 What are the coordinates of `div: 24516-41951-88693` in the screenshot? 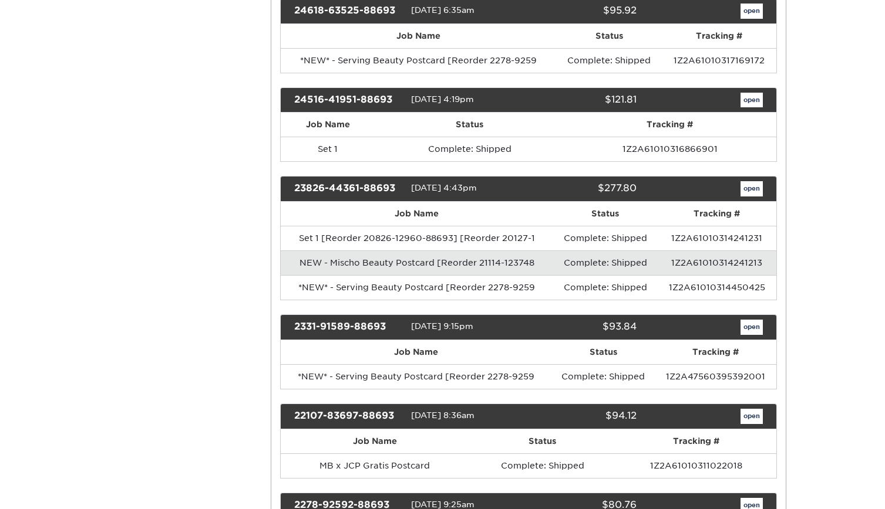 It's located at (348, 100).